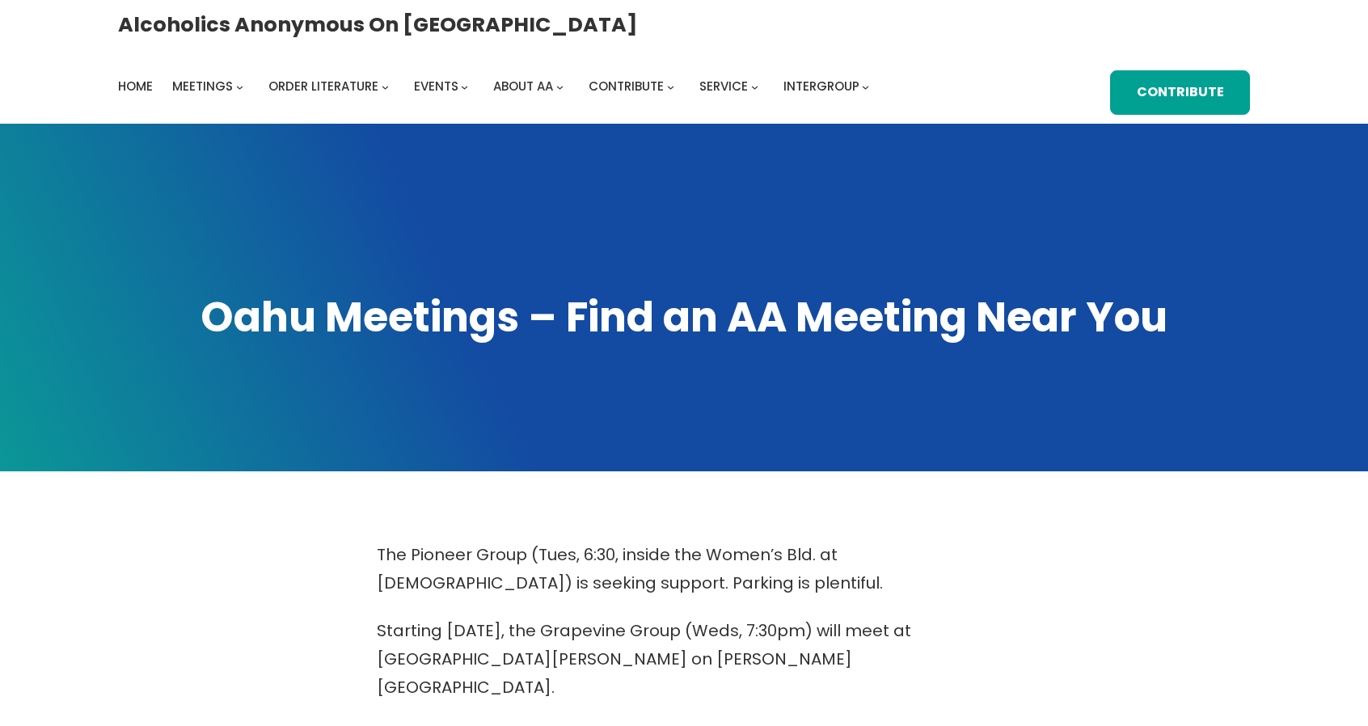  Describe the element at coordinates (684, 317) in the screenshot. I see `h1: Oahu Meetings – Find an AA Meeting Near You` at that location.